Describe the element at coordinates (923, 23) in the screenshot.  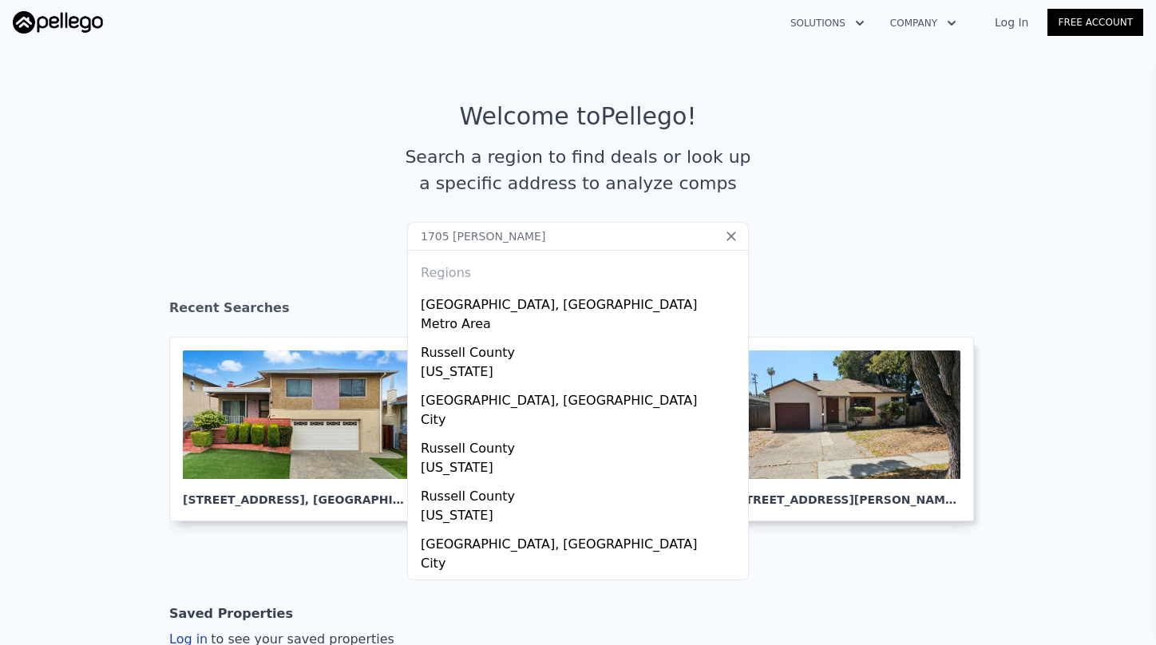
I see `button: Company` at that location.